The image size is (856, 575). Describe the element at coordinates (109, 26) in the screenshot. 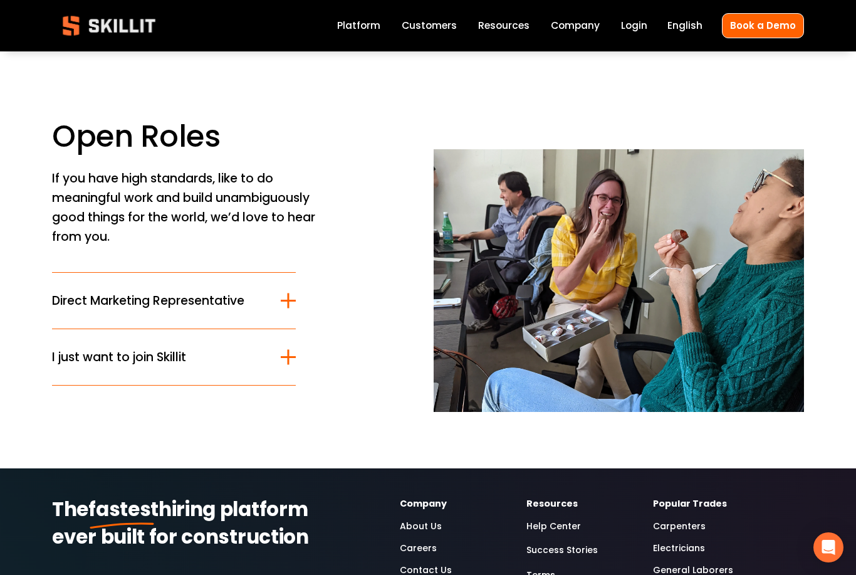

I see `img: Skillit` at that location.